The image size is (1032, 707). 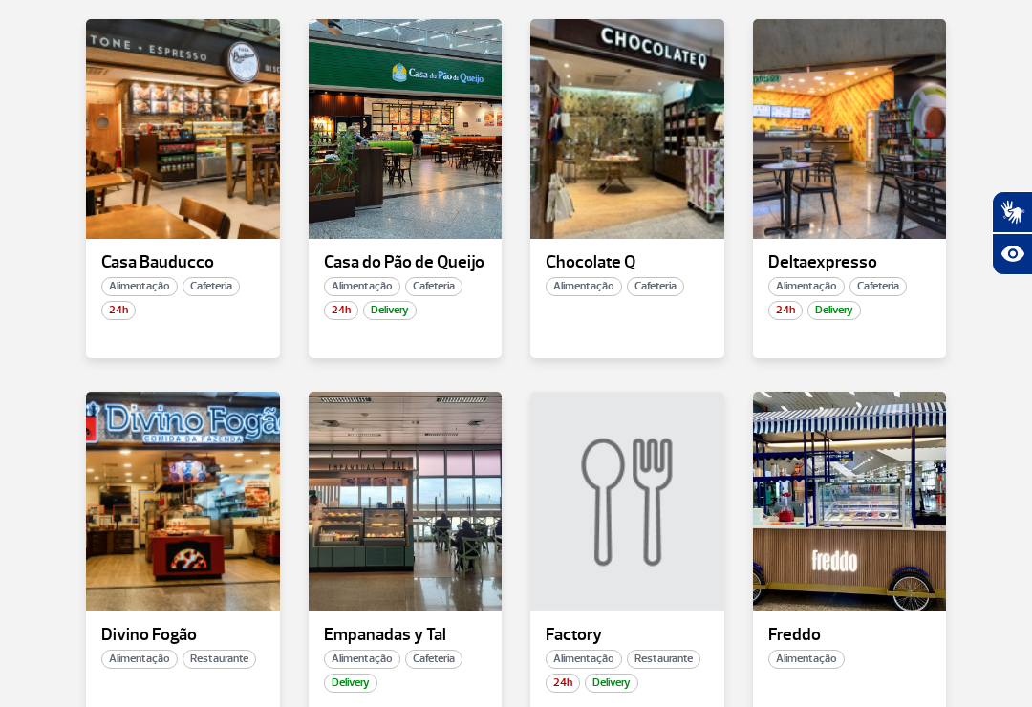 I want to click on div: Plugin de acessibilidade da Hand Talk., so click(x=1012, y=233).